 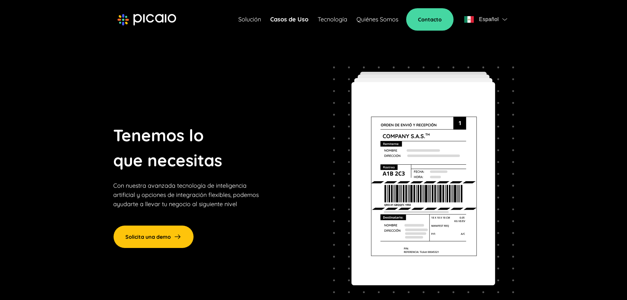 I want to click on a: Solicita una demo, so click(x=153, y=237).